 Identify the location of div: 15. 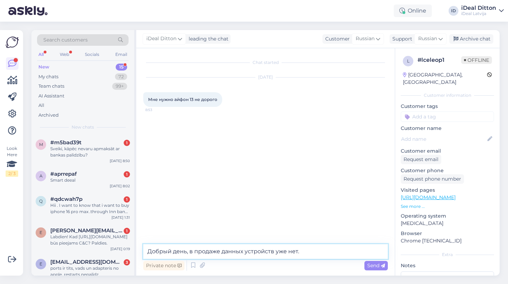
(121, 67).